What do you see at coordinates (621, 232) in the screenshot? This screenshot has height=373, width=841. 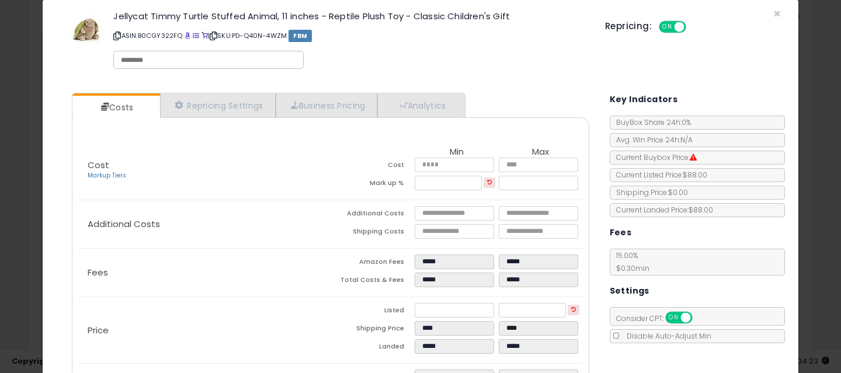 I see `h5: Fees` at bounding box center [621, 232].